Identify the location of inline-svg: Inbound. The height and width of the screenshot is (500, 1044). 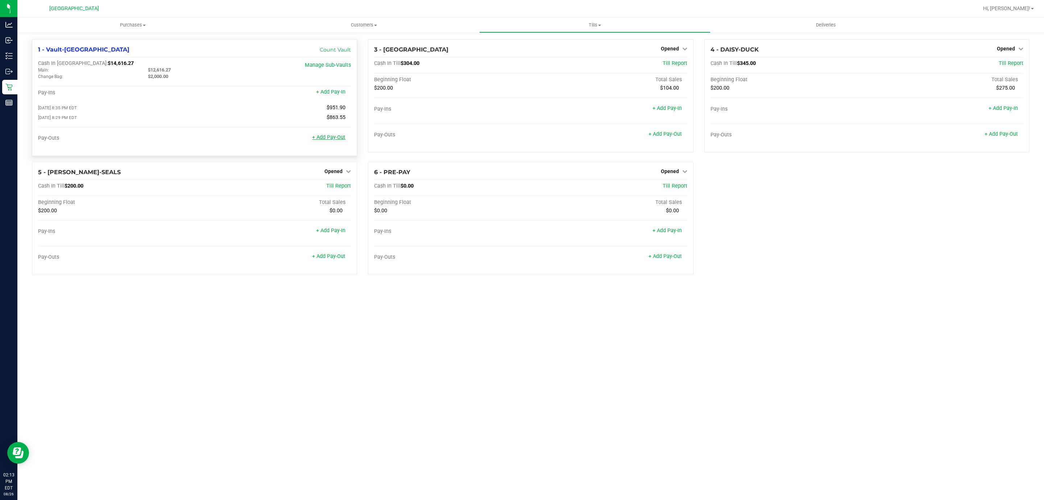
(9, 40).